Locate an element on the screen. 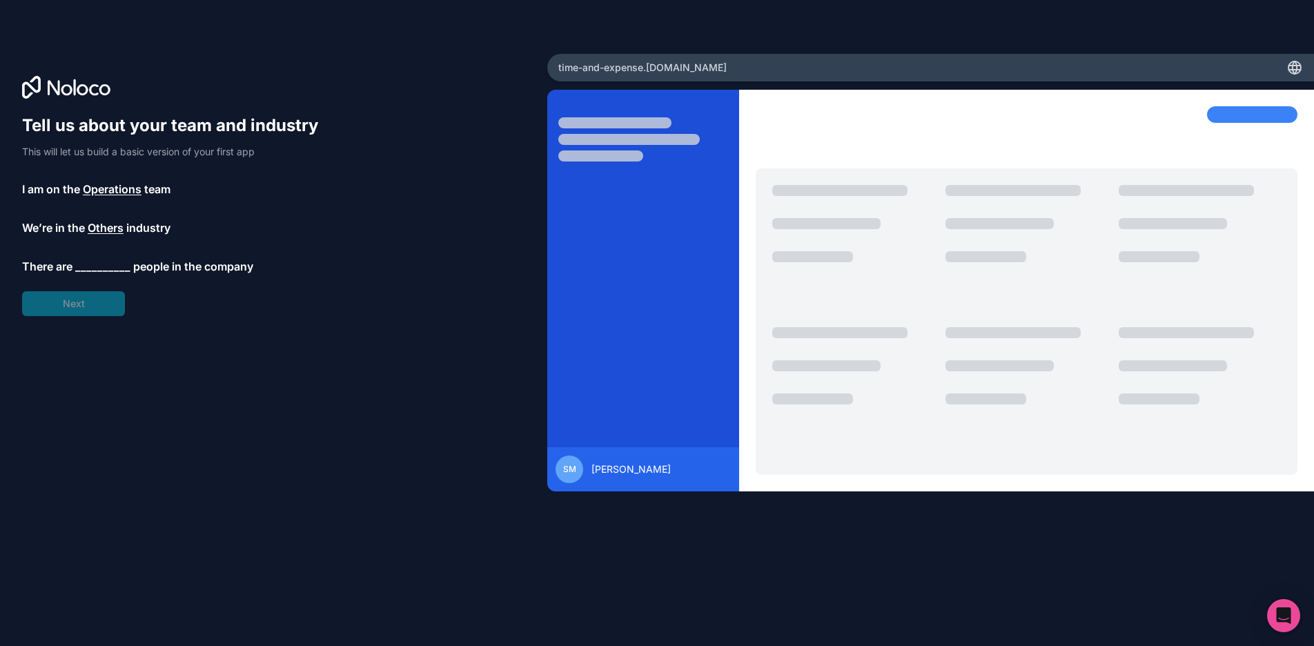 Image resolution: width=1314 pixels, height=646 pixels. span: We’re in the is located at coordinates (53, 228).